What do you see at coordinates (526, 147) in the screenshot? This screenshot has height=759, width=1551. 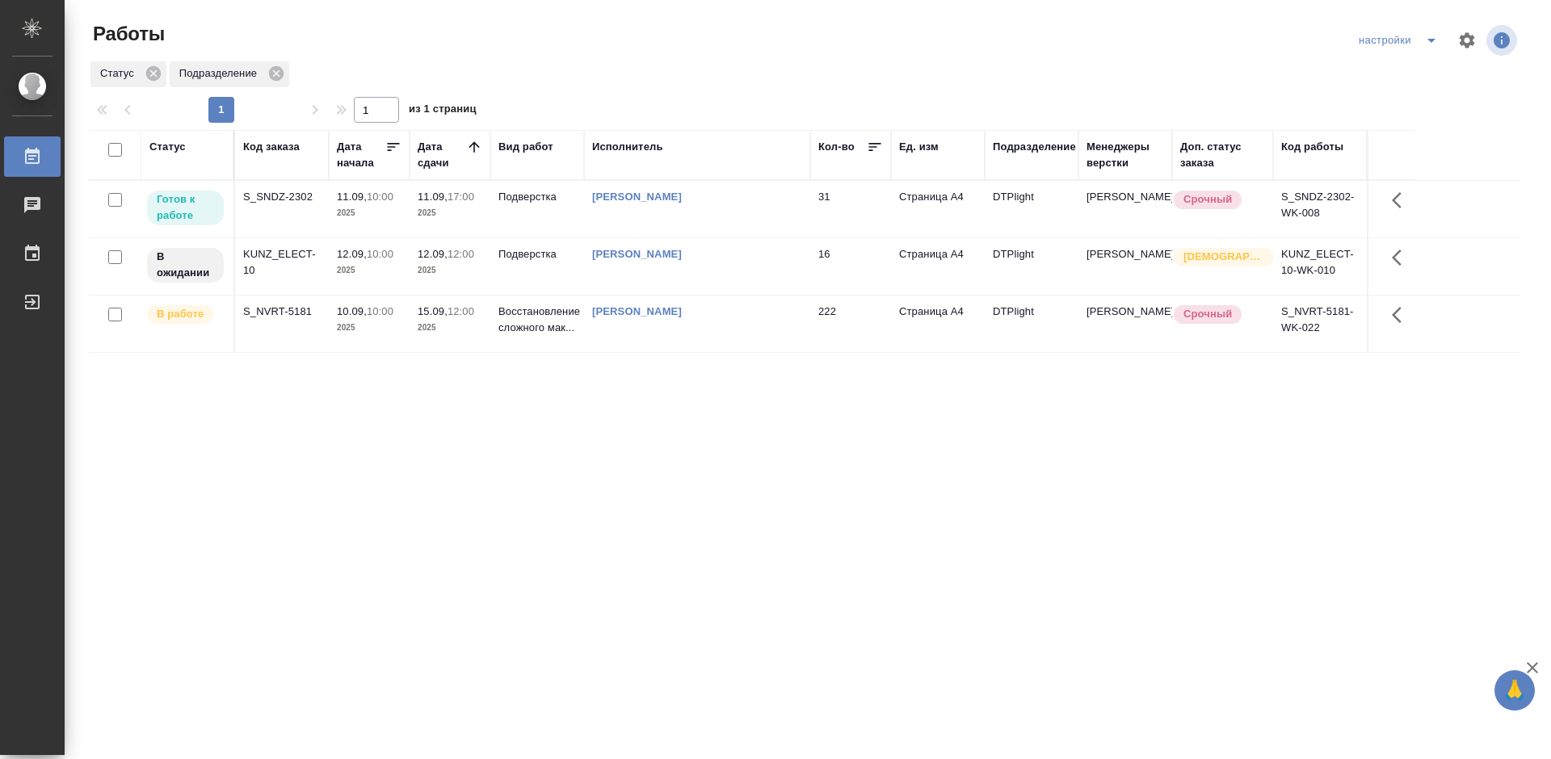 I see `div: Вид работ` at bounding box center [526, 147].